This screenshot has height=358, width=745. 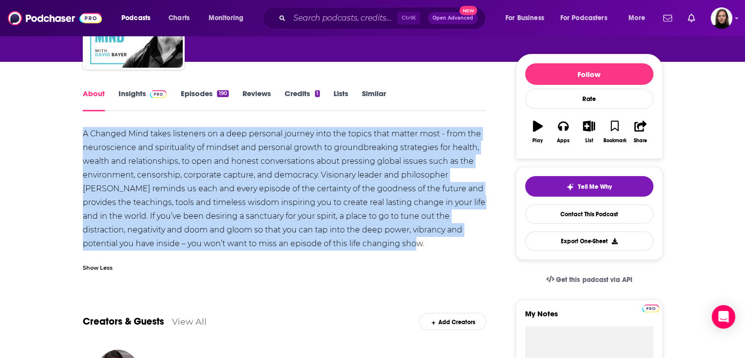 What do you see at coordinates (222, 94) in the screenshot?
I see `div: 190` at bounding box center [222, 94].